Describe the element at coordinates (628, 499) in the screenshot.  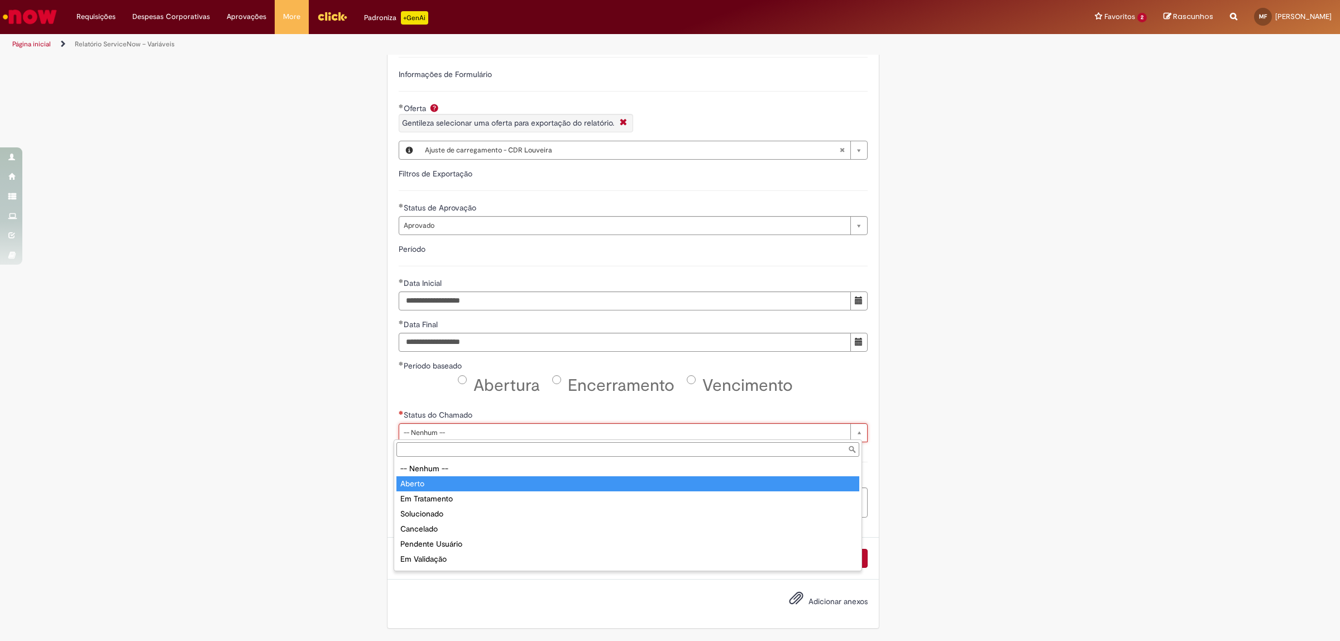
I see `div: Em Tratamento` at that location.